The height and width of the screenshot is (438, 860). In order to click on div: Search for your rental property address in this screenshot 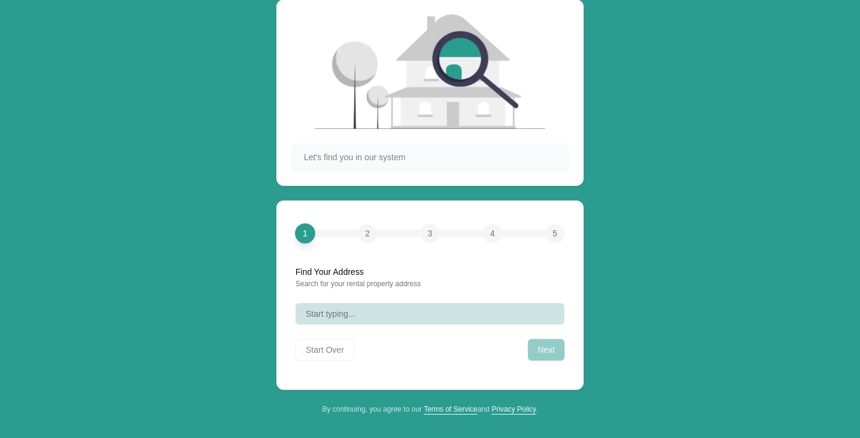, I will do `click(430, 284)`.